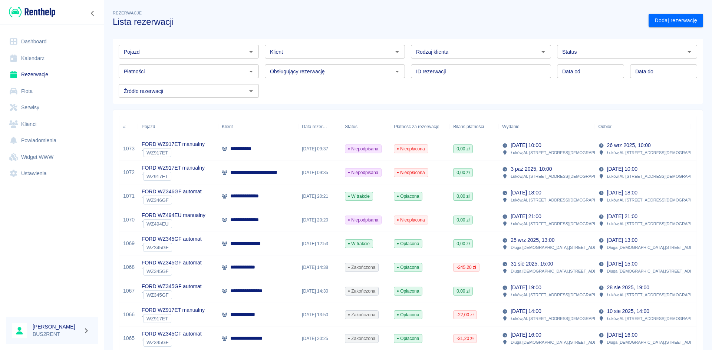 The width and height of the screenshot is (712, 350). Describe the element at coordinates (56, 335) in the screenshot. I see `p: BUS2RENT` at that location.